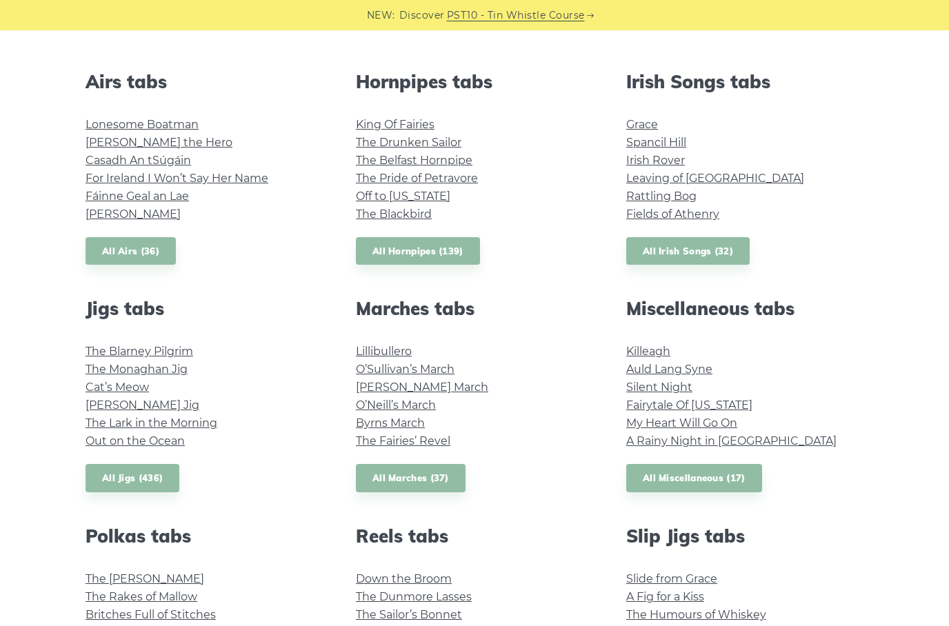 The image size is (949, 626). Describe the element at coordinates (204, 81) in the screenshot. I see `h2: Airs tabs` at that location.